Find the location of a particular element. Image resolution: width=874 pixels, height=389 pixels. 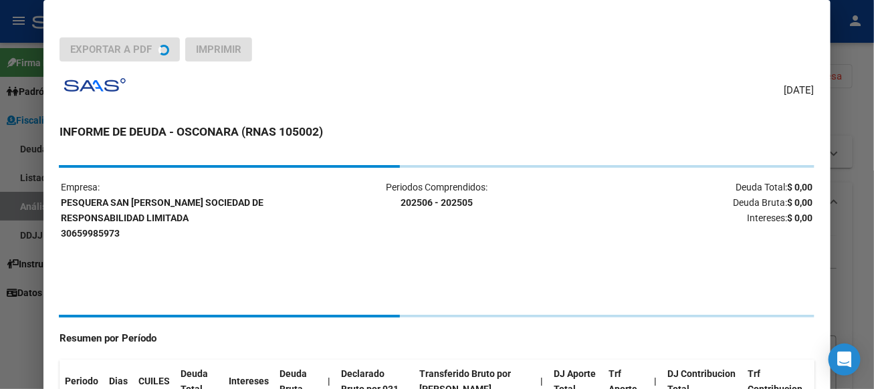

span: Exportar a PDF is located at coordinates (111, 50).